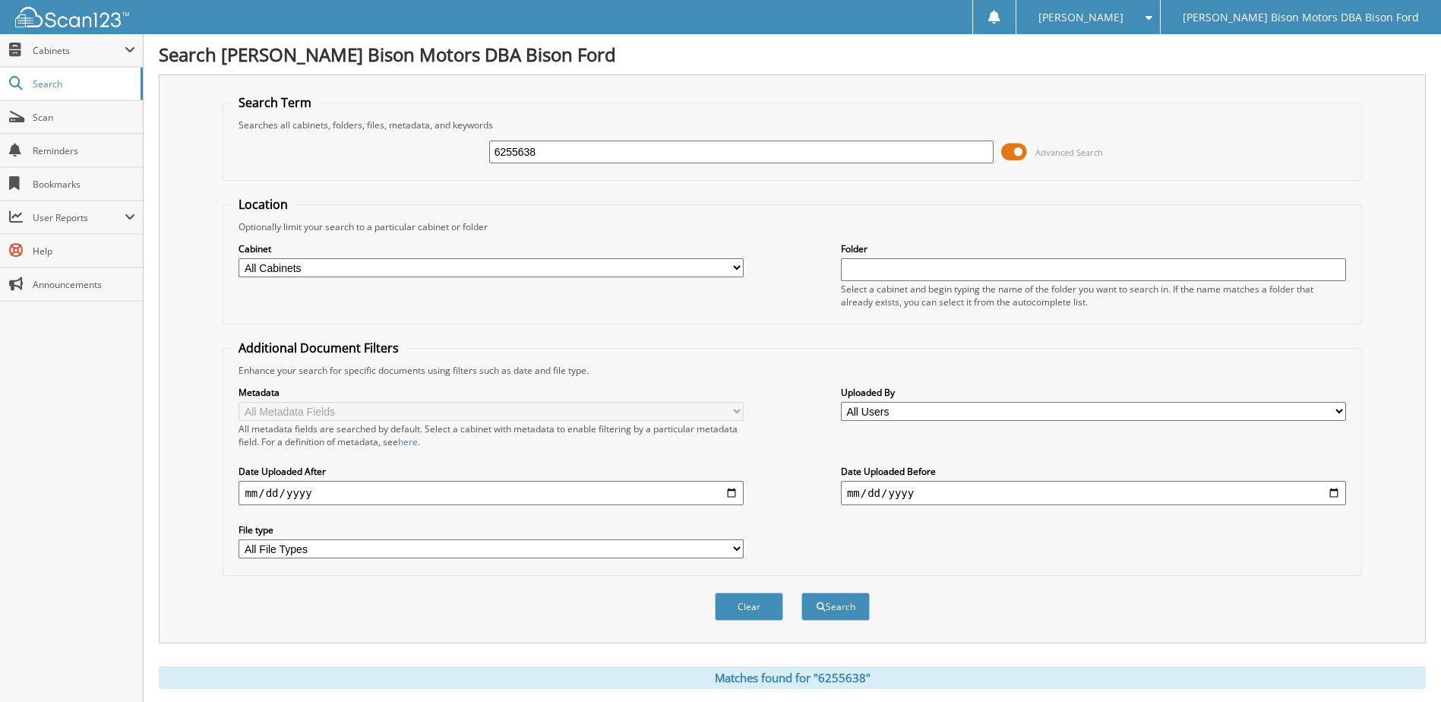  What do you see at coordinates (1093, 392) in the screenshot?
I see `label: Uploaded By` at bounding box center [1093, 392].